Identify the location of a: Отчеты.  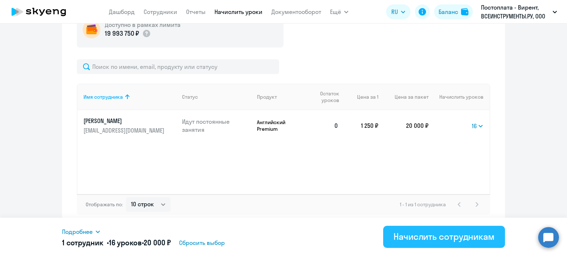
(196, 12).